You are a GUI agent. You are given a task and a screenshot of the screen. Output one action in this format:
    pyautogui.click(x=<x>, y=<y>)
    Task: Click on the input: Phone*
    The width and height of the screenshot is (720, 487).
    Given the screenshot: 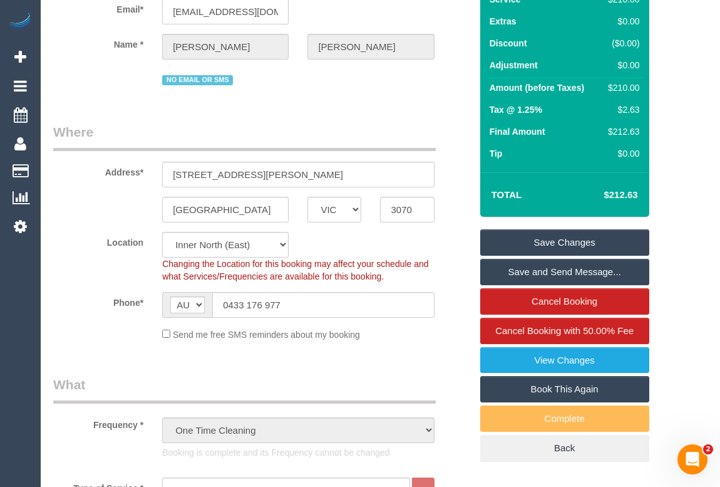 What is the action you would take?
    pyautogui.click(x=323, y=304)
    